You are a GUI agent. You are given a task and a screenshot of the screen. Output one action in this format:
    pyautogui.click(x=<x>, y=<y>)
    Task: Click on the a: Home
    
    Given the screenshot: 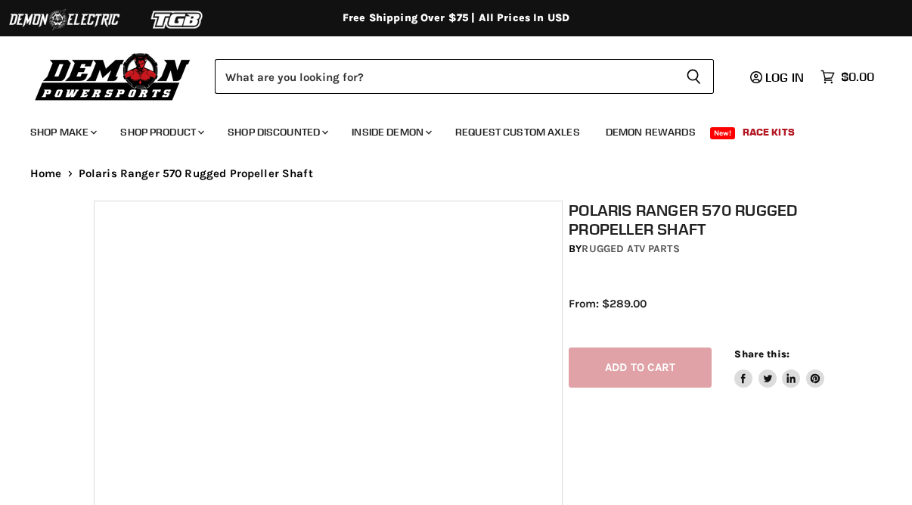 What is the action you would take?
    pyautogui.click(x=46, y=173)
    